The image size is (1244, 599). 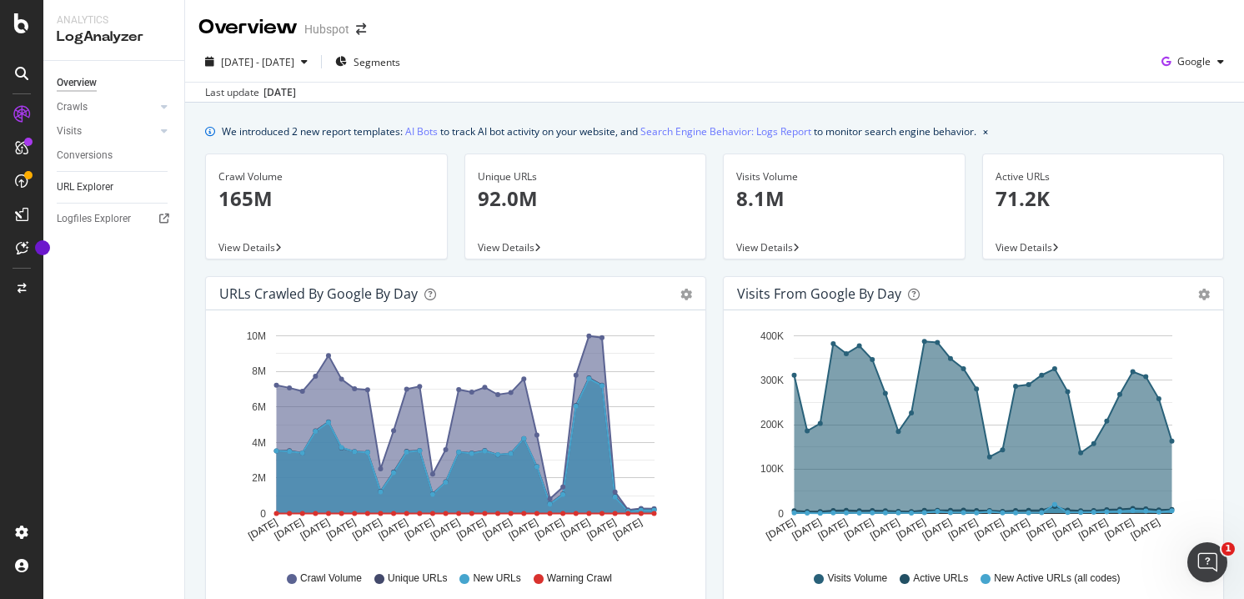 What do you see at coordinates (258, 478) in the screenshot?
I see `text: 2M` at bounding box center [258, 478].